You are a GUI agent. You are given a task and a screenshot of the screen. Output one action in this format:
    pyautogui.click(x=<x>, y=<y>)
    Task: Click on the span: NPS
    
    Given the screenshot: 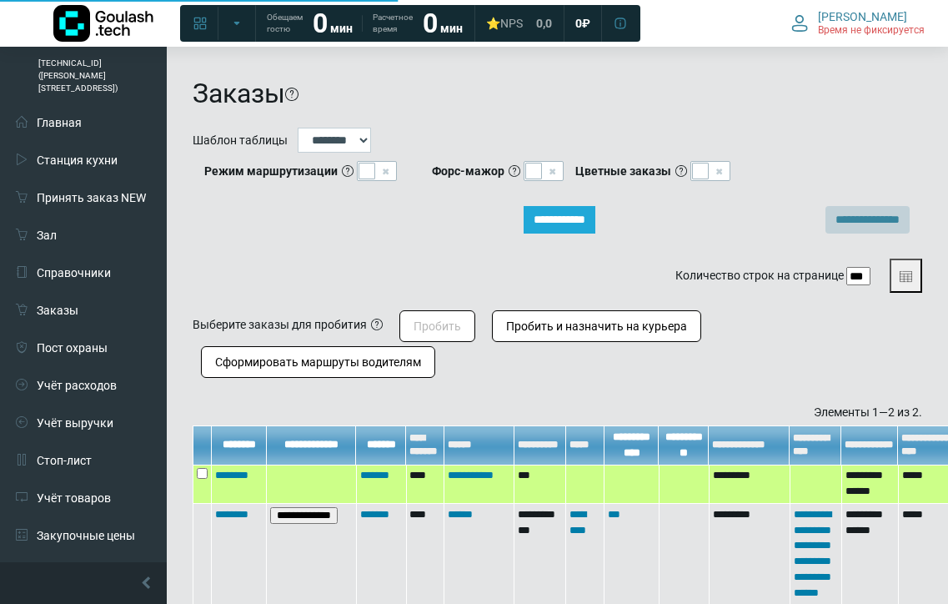 What is the action you would take?
    pyautogui.click(x=511, y=23)
    